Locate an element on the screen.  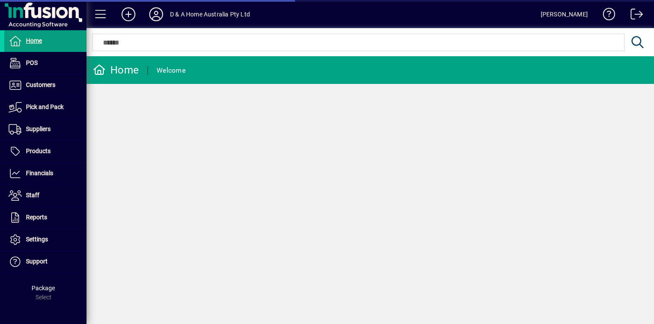
div: D & A Home Australia Pty Ltd is located at coordinates (210, 14).